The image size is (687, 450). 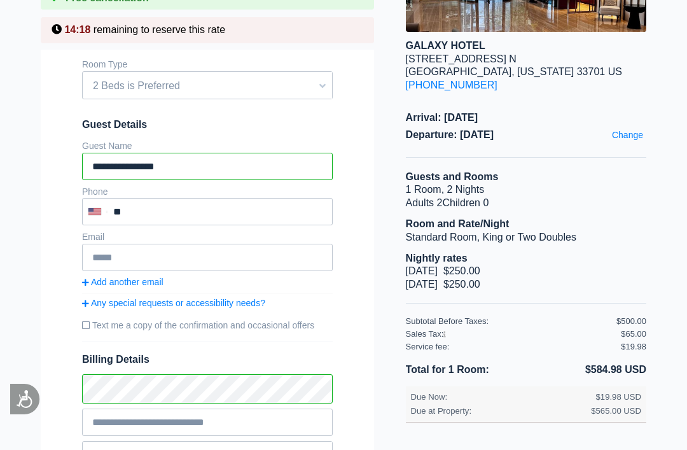 I want to click on span: US, so click(x=615, y=71).